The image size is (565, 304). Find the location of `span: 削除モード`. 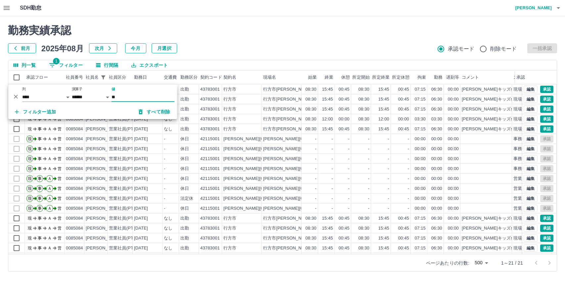

span: 削除モード is located at coordinates (504, 49).